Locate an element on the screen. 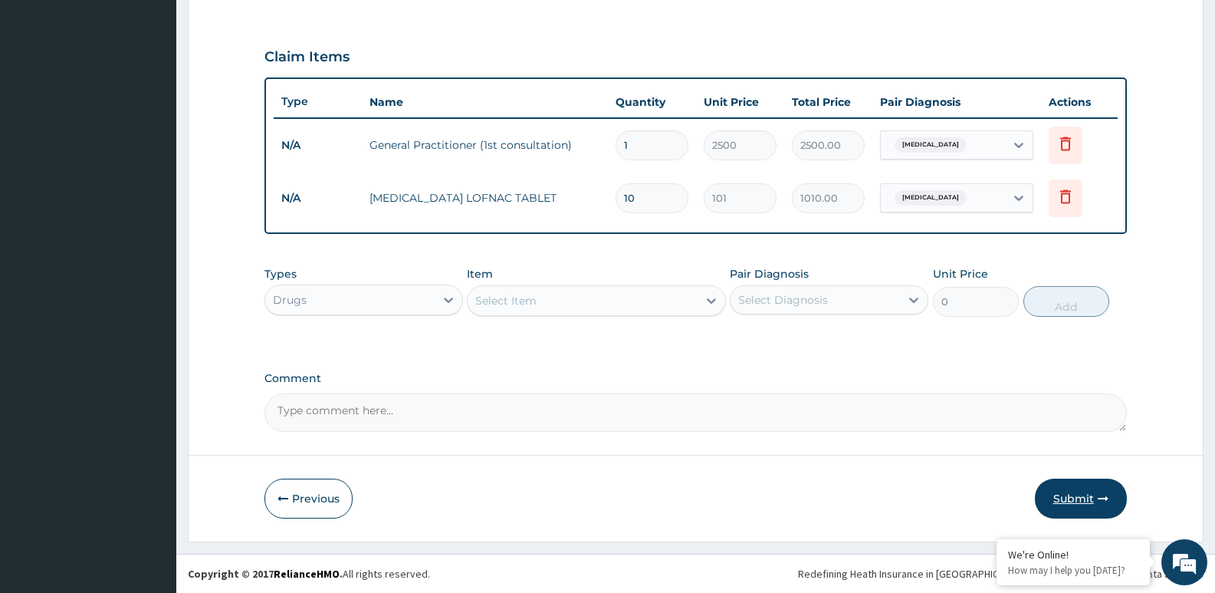 Image resolution: width=1215 pixels, height=593 pixels. th: Total Price is located at coordinates (828, 102).